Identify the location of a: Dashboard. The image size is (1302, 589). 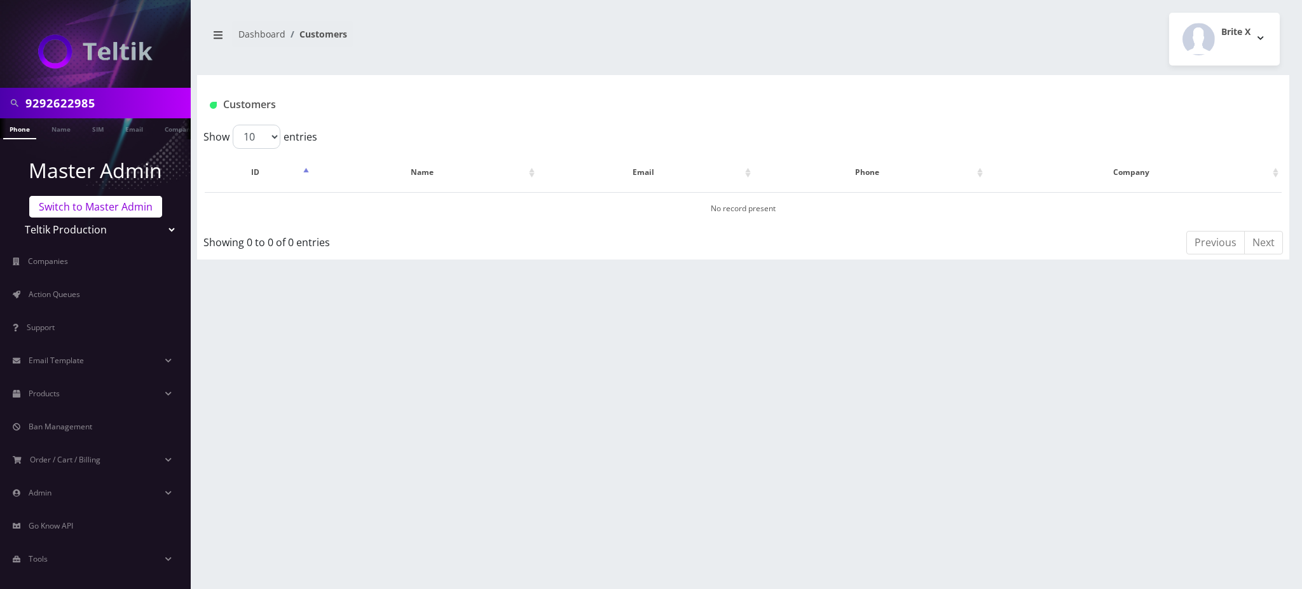
(262, 34).